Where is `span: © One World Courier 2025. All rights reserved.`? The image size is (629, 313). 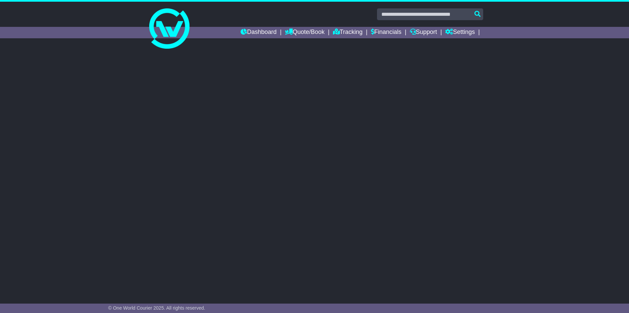
span: © One World Courier 2025. All rights reserved. is located at coordinates (157, 308).